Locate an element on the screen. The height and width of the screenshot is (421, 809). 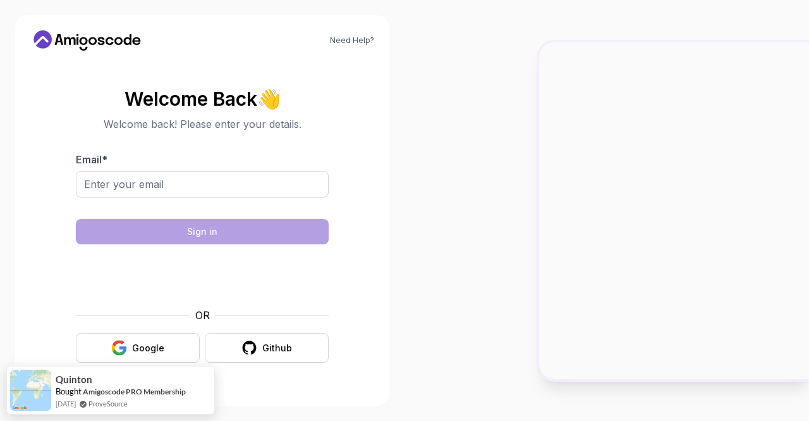
div: Github is located at coordinates (277, 348).